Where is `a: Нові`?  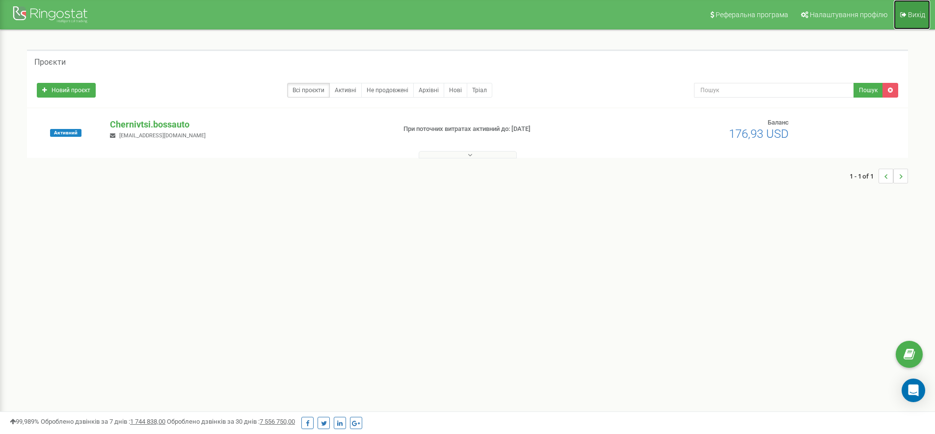 a: Нові is located at coordinates (455, 90).